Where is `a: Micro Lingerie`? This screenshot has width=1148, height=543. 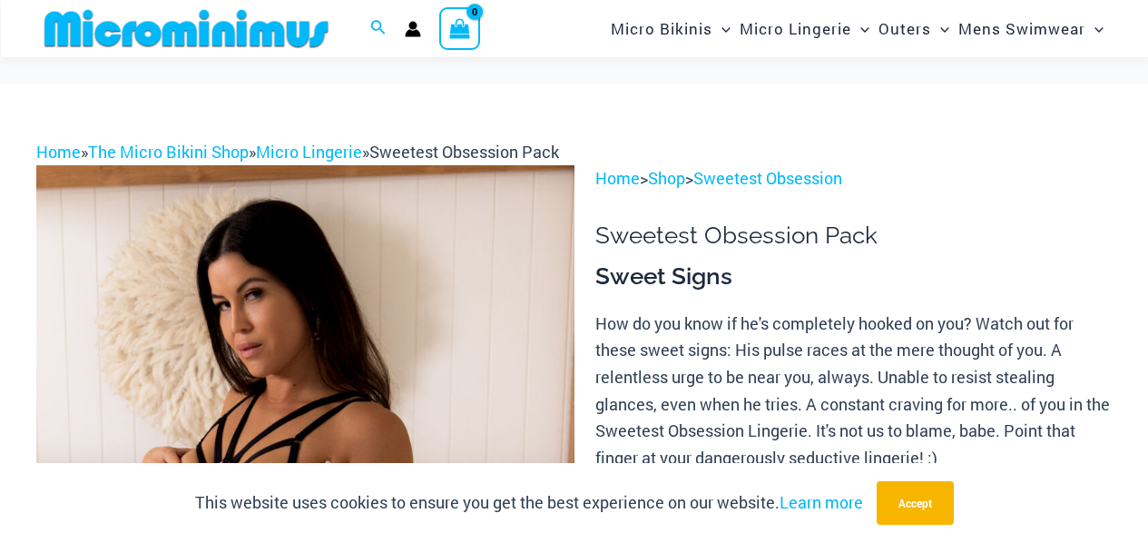
a: Micro Lingerie is located at coordinates (309, 152).